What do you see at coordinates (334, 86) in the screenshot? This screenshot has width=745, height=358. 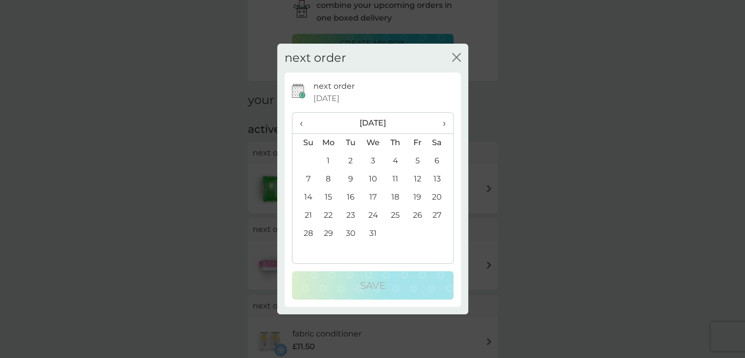 I see `p: next order` at bounding box center [334, 86].